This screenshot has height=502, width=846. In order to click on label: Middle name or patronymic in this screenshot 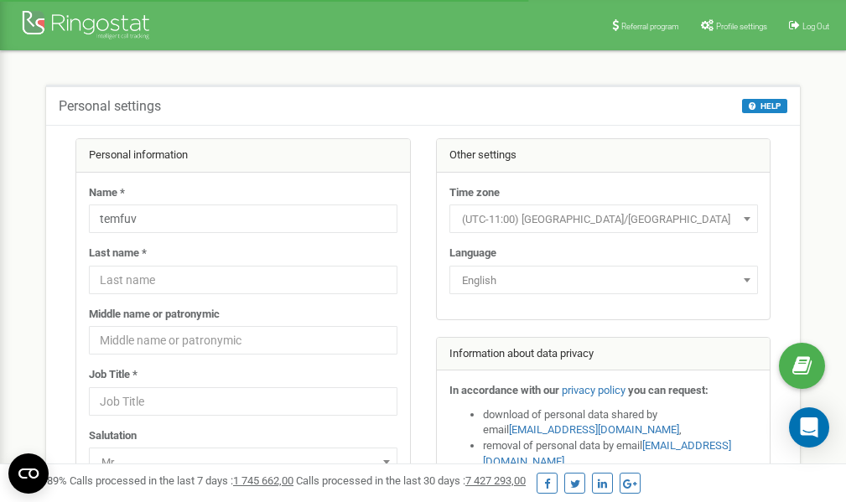, I will do `click(154, 315)`.